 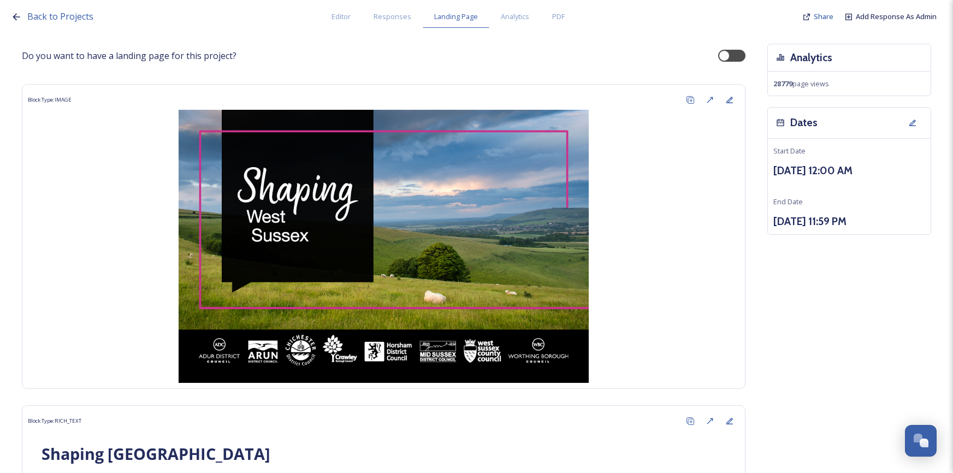 I want to click on span: Add Response As Admin, so click(x=896, y=16).